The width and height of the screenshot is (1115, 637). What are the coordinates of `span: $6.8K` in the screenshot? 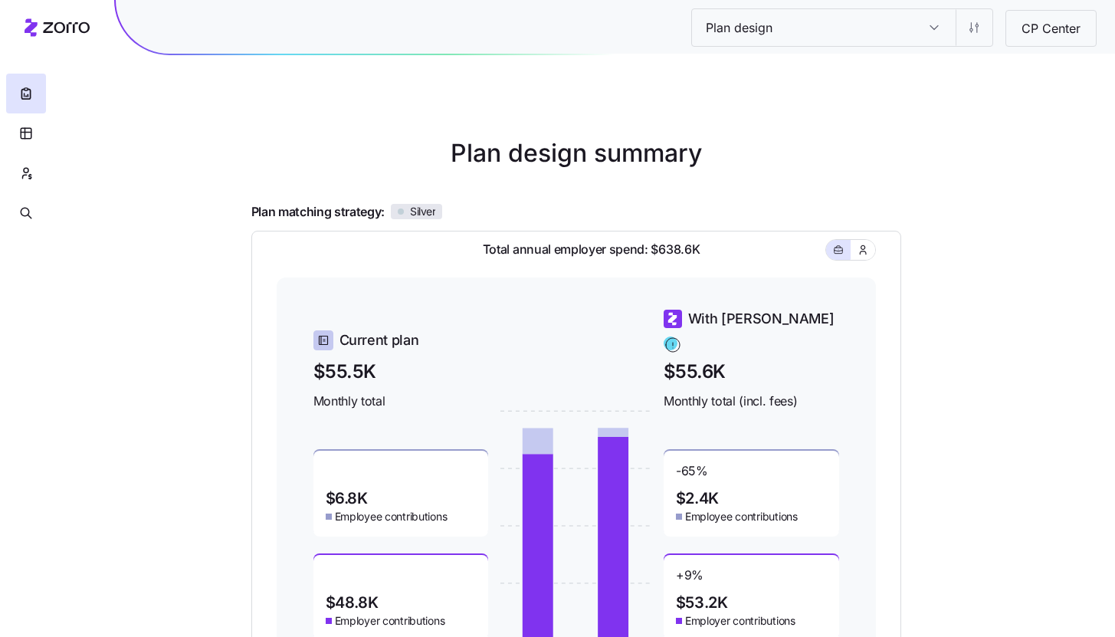 It's located at (346, 498).